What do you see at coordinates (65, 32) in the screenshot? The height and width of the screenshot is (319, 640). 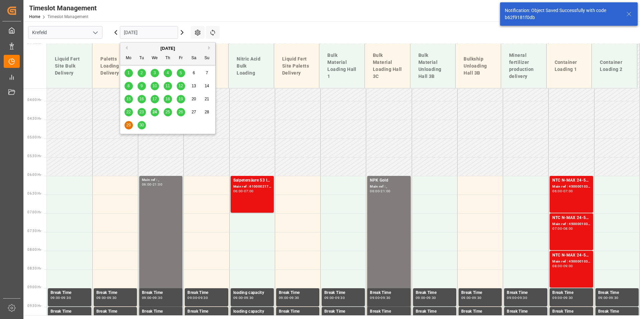 I see `input: Type to search/select` at bounding box center [65, 32].